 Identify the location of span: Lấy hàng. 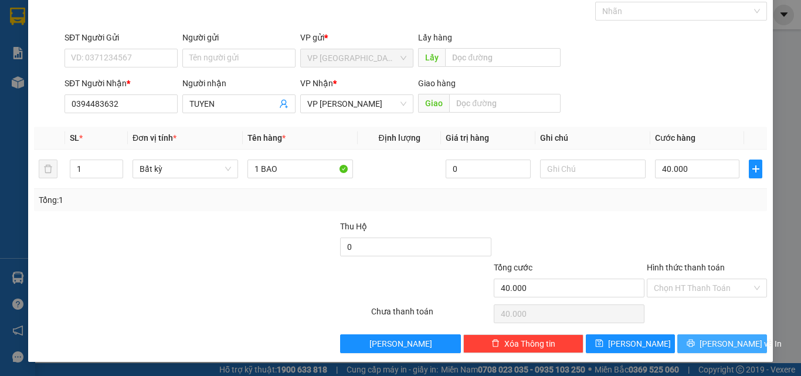
(435, 38).